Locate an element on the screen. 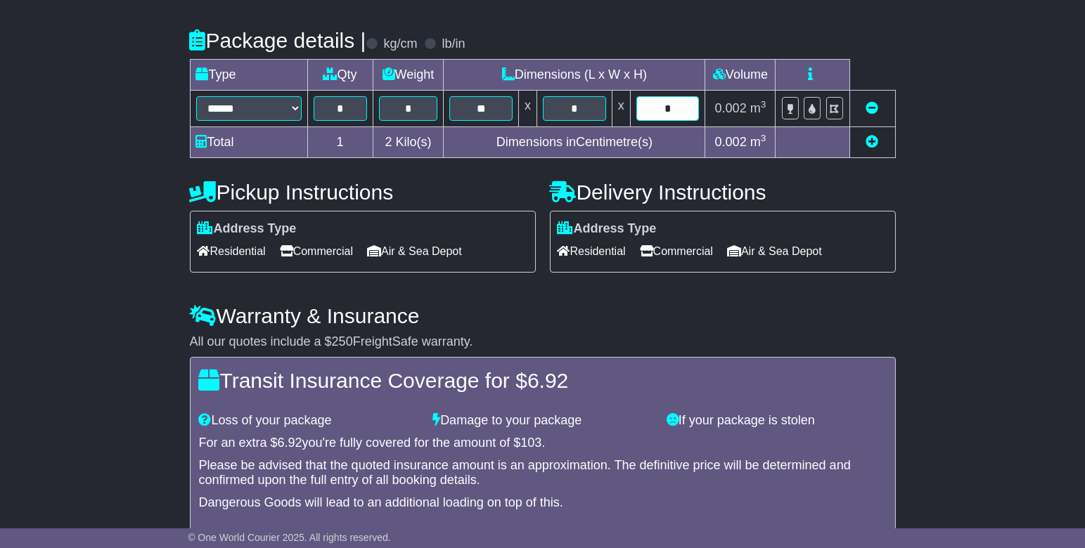  span: 103 is located at coordinates (531, 443).